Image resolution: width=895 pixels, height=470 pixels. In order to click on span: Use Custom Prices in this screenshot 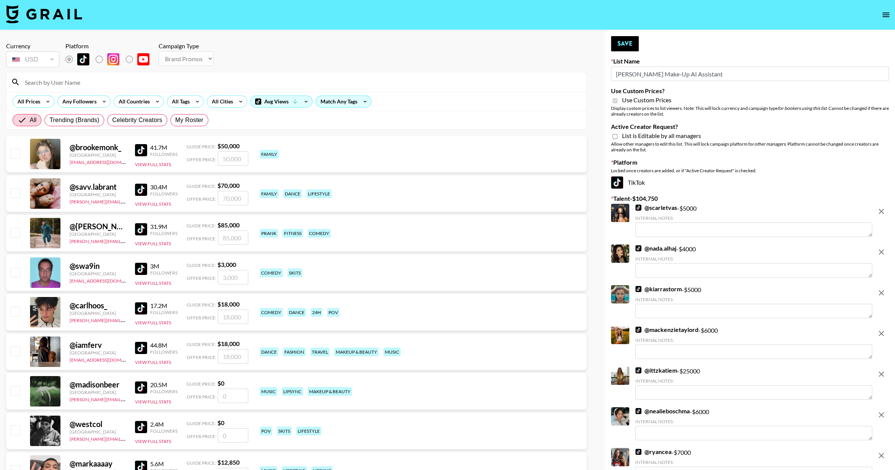, I will do `click(646, 100)`.